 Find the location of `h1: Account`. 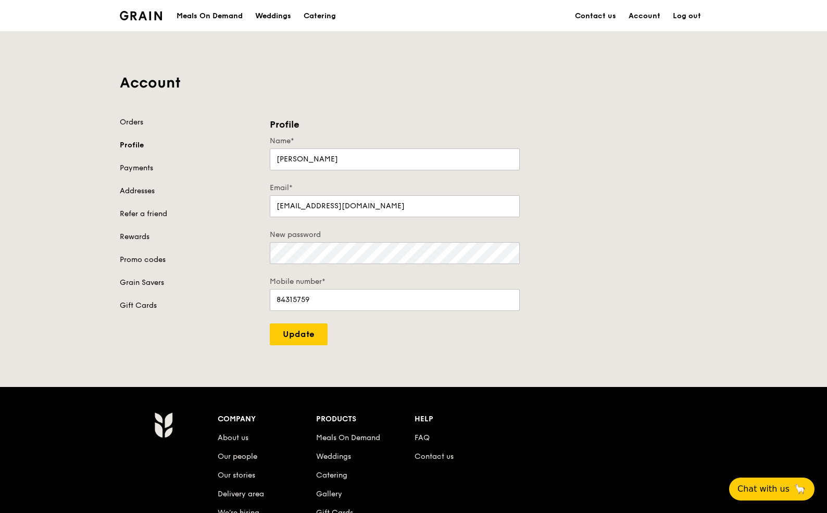

h1: Account is located at coordinates (414, 83).